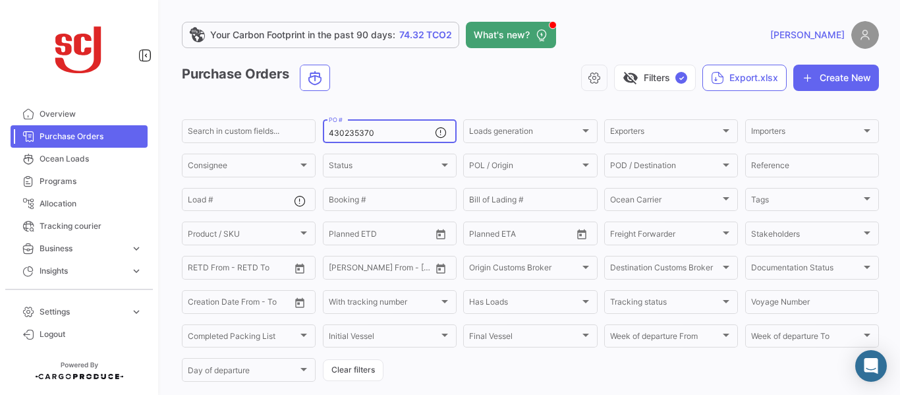 This screenshot has height=395, width=900. I want to click on span: Exporters, so click(665, 133).